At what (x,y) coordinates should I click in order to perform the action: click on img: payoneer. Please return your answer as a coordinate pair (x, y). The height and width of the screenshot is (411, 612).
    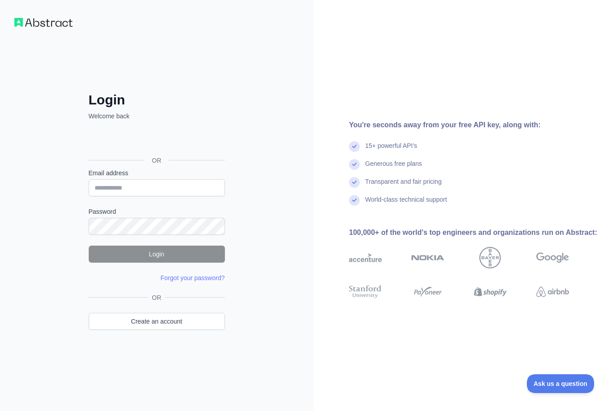
    Looking at the image, I should click on (428, 292).